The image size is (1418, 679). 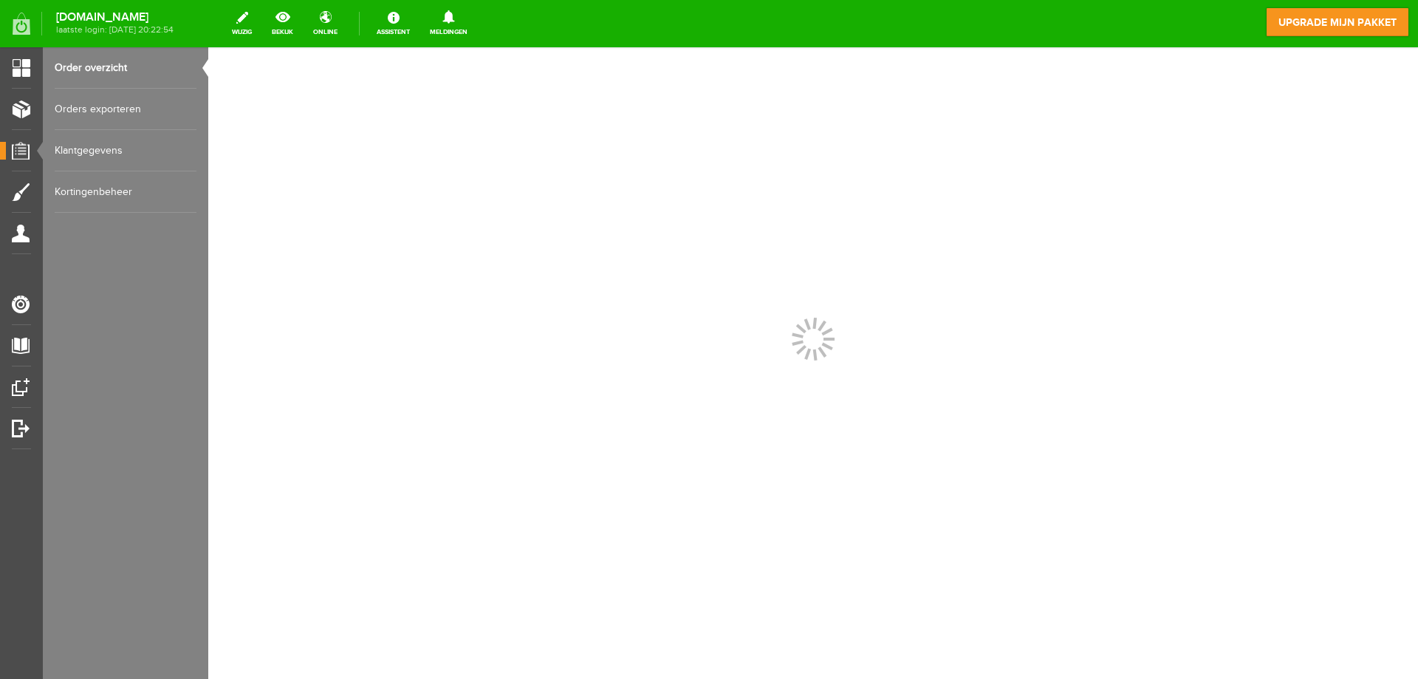 I want to click on a: Orders exporteren, so click(x=126, y=109).